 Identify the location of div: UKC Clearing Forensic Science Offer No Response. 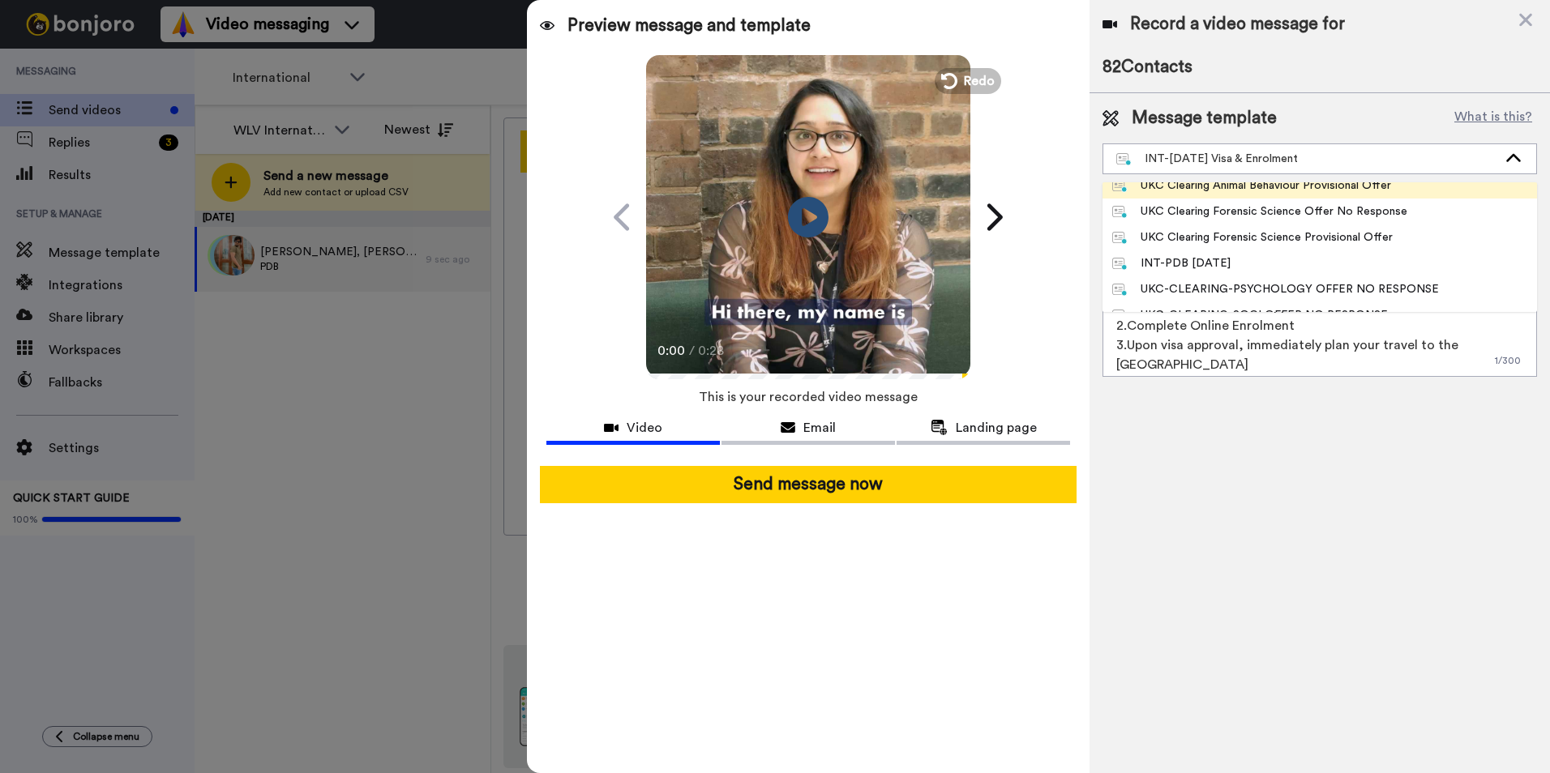
(1260, 212).